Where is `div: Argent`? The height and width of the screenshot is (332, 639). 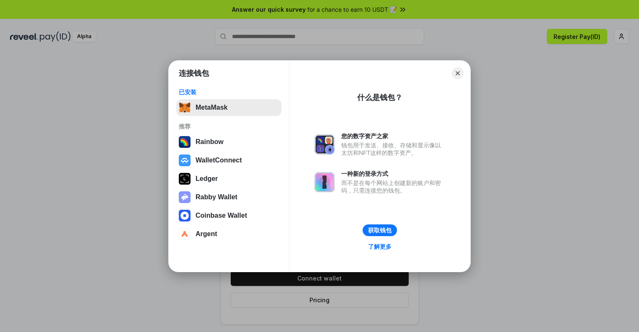
div: Argent is located at coordinates (206, 234).